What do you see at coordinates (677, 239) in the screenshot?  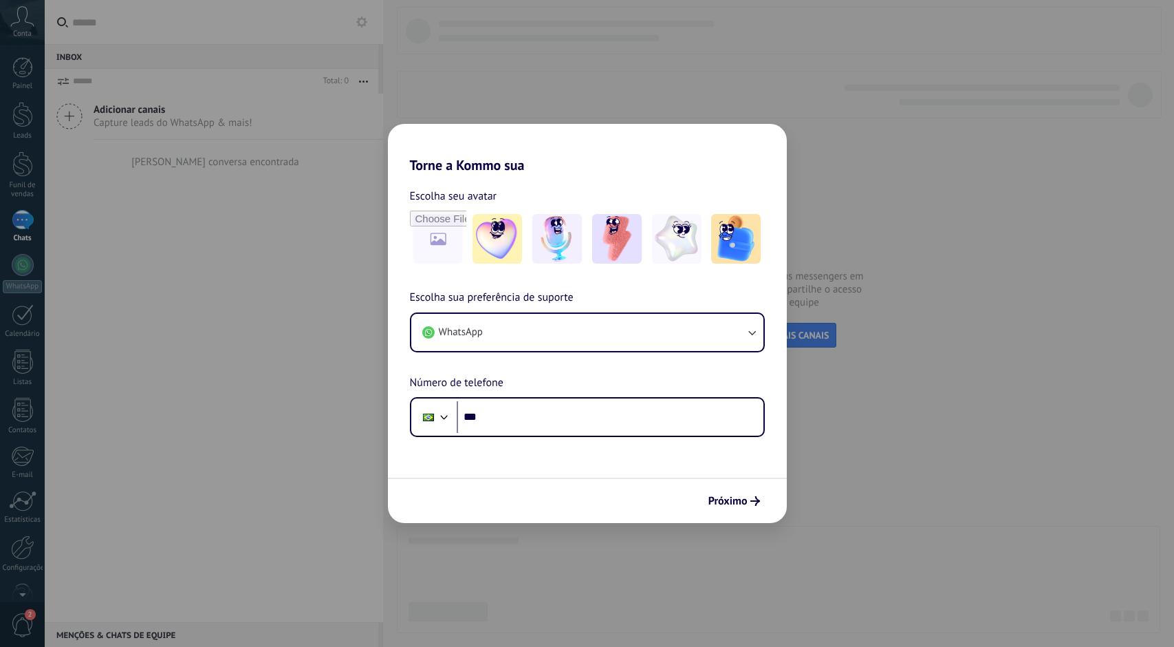 I see `img: -4.jpeg` at bounding box center [677, 239].